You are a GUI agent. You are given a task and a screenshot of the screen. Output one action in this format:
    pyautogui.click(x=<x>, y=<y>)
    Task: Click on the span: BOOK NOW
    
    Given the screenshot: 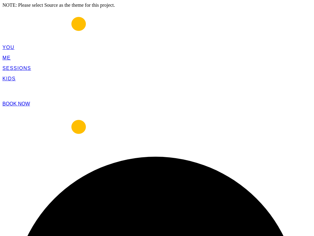 What is the action you would take?
    pyautogui.click(x=16, y=104)
    